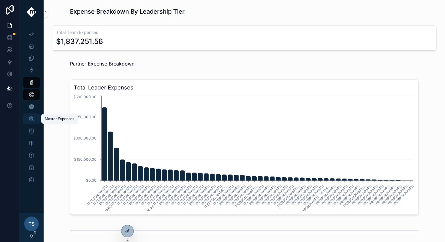  Describe the element at coordinates (85, 97) in the screenshot. I see `tspan: $600,000.00` at that location.